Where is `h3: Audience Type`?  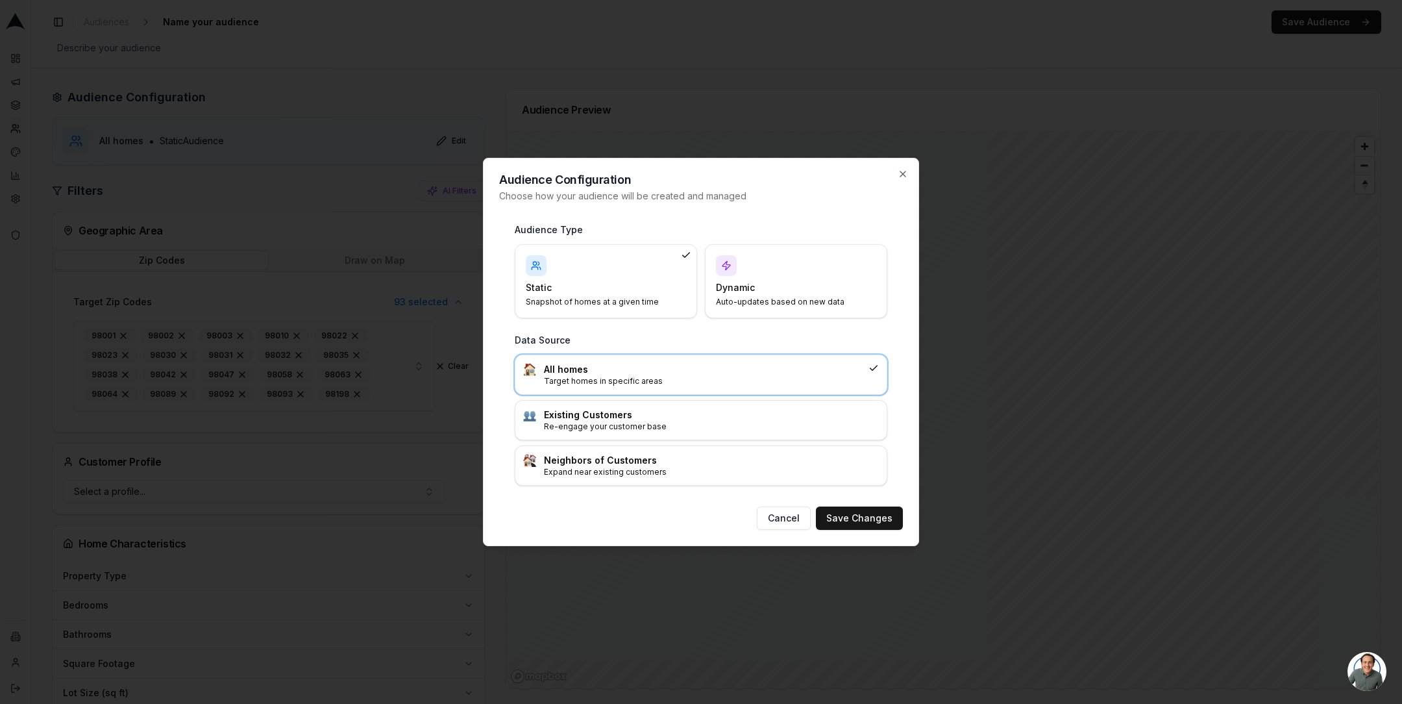
h3: Audience Type is located at coordinates (701, 230).